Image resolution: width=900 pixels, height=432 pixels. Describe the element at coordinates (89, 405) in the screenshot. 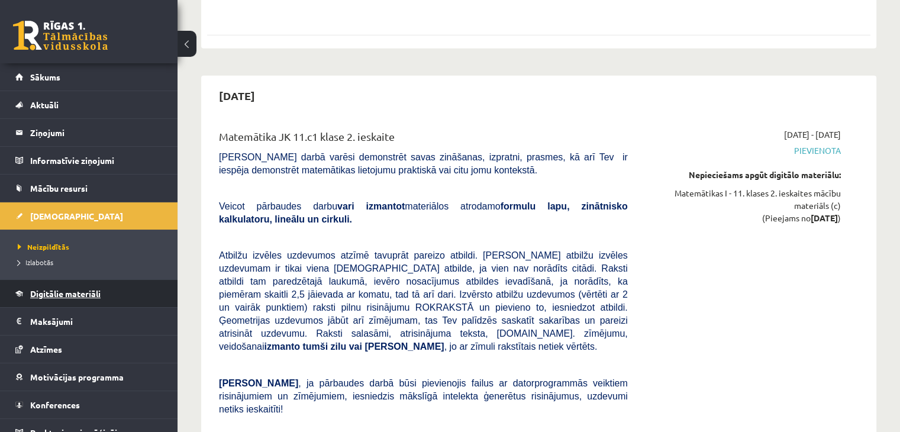

I see `a: Konferences` at that location.